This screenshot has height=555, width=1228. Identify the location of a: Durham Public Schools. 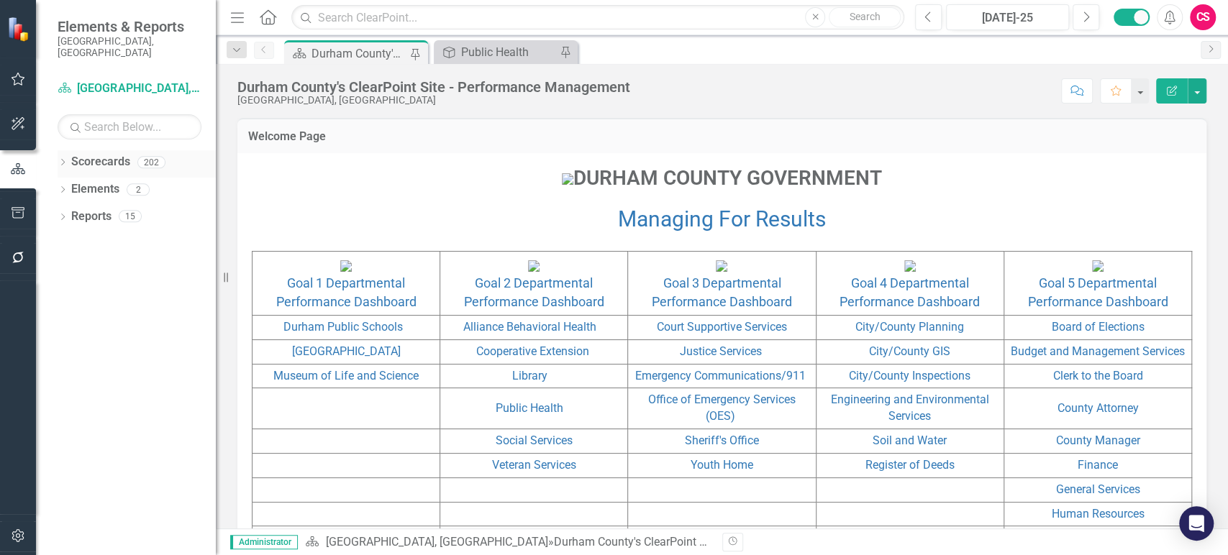
(343, 327).